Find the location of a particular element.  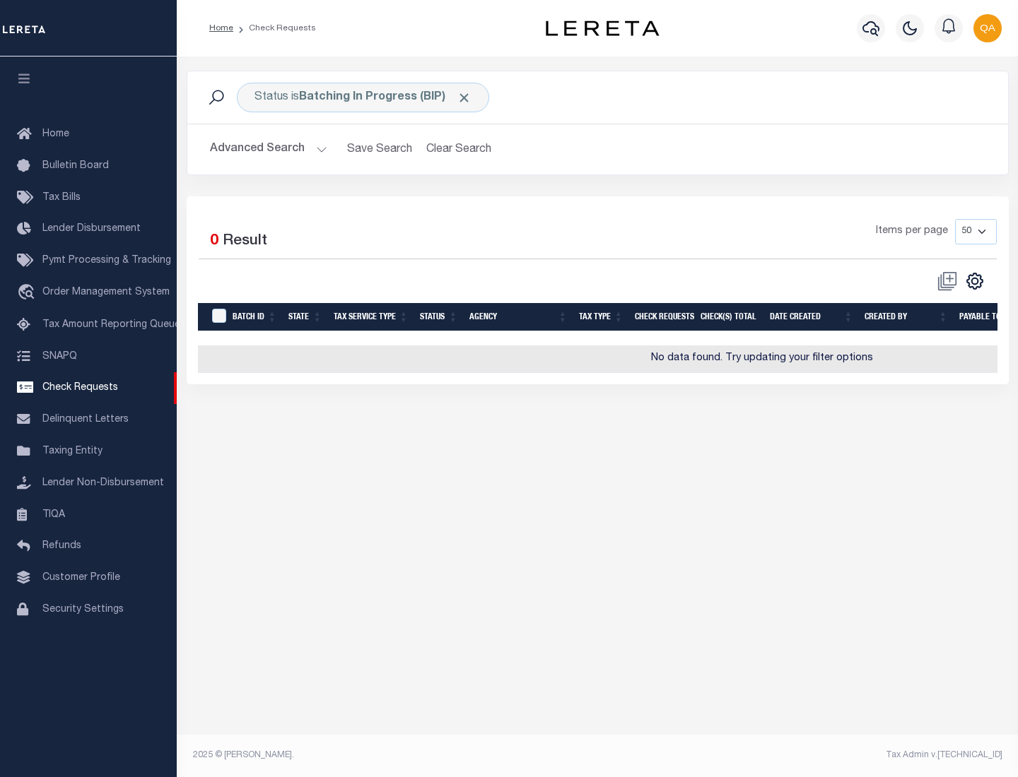

a: Home is located at coordinates (221, 28).